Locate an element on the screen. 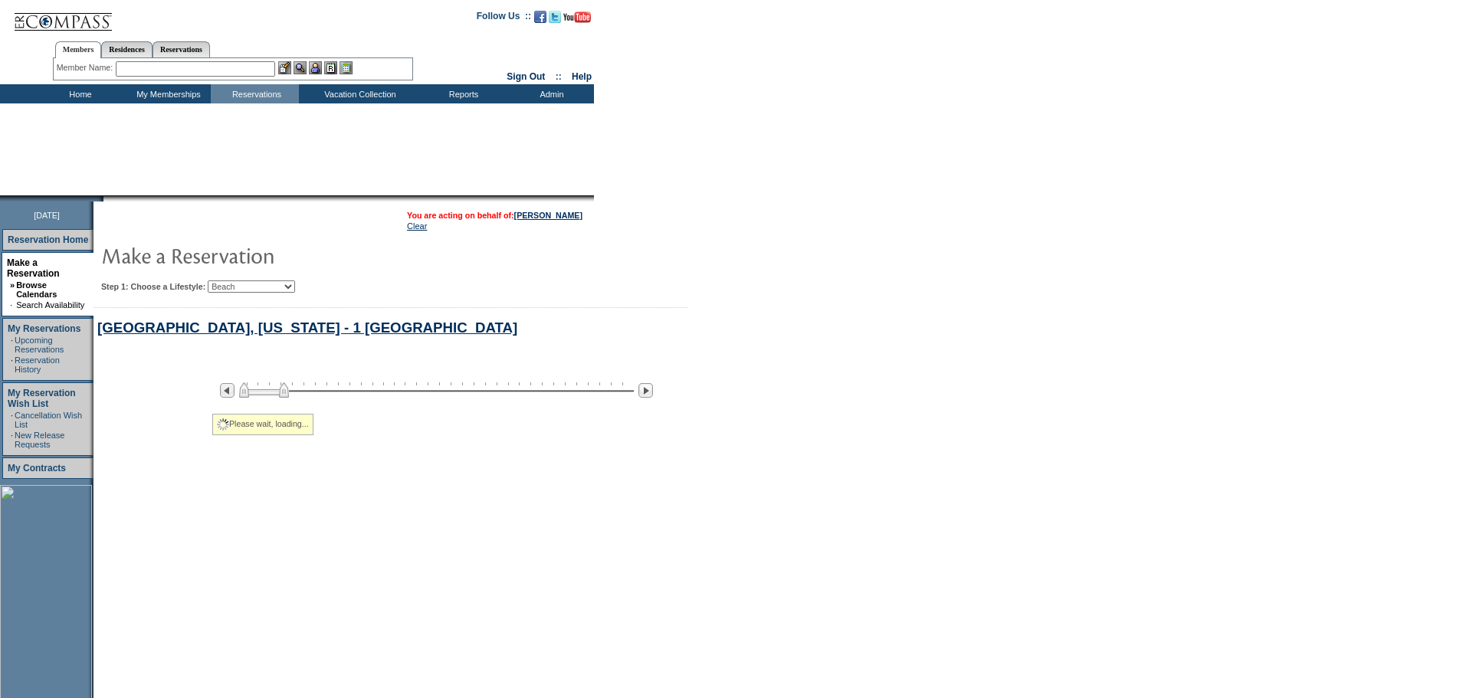  a: Help is located at coordinates (582, 77).